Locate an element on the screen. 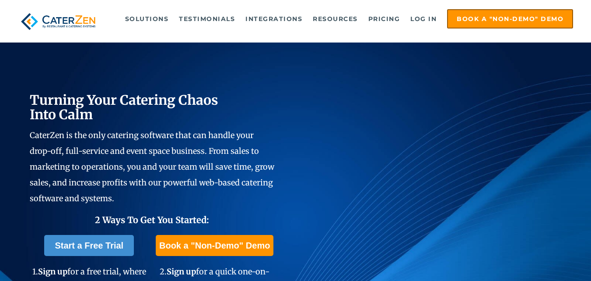  a: Solutions is located at coordinates (147, 19).